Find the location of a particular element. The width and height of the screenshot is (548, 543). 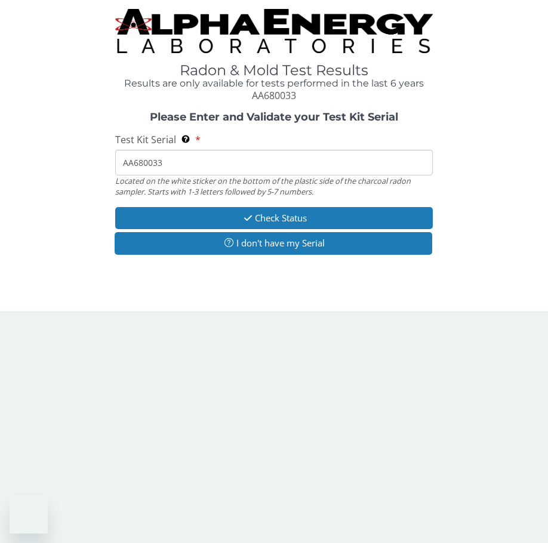

h4: Results are only available for tests performed in the last 6 years is located at coordinates (274, 84).